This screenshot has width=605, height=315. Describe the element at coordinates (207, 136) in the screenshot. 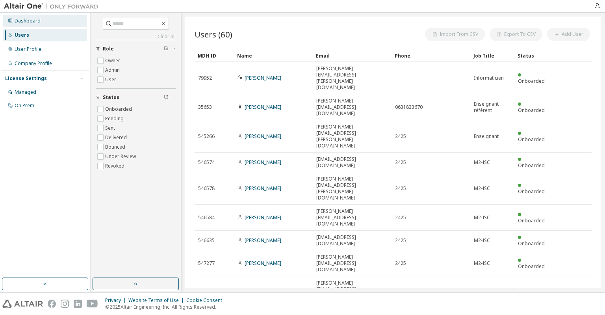

I see `span: 545266` at that location.